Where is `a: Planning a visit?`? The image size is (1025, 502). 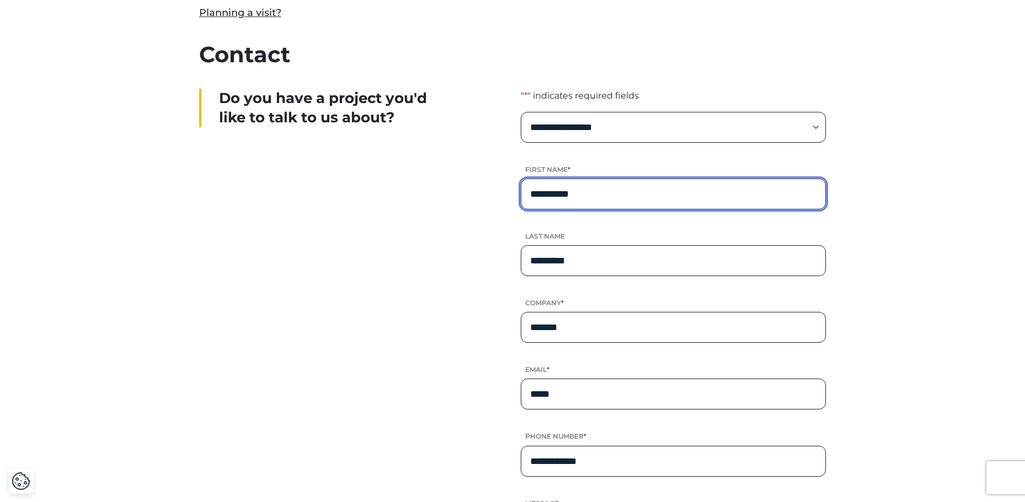 a: Planning a visit? is located at coordinates (240, 13).